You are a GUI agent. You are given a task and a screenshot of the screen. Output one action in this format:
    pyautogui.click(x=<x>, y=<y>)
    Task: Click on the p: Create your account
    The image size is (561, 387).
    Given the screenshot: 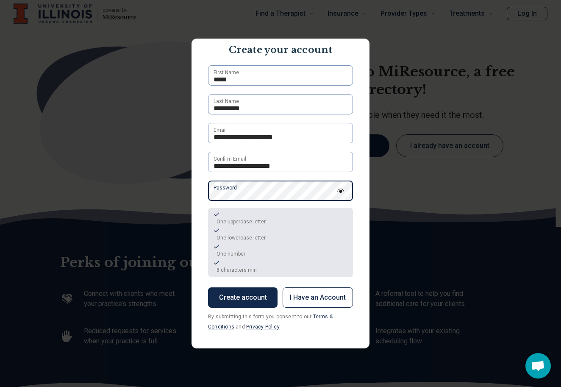 What is the action you would take?
    pyautogui.click(x=281, y=50)
    